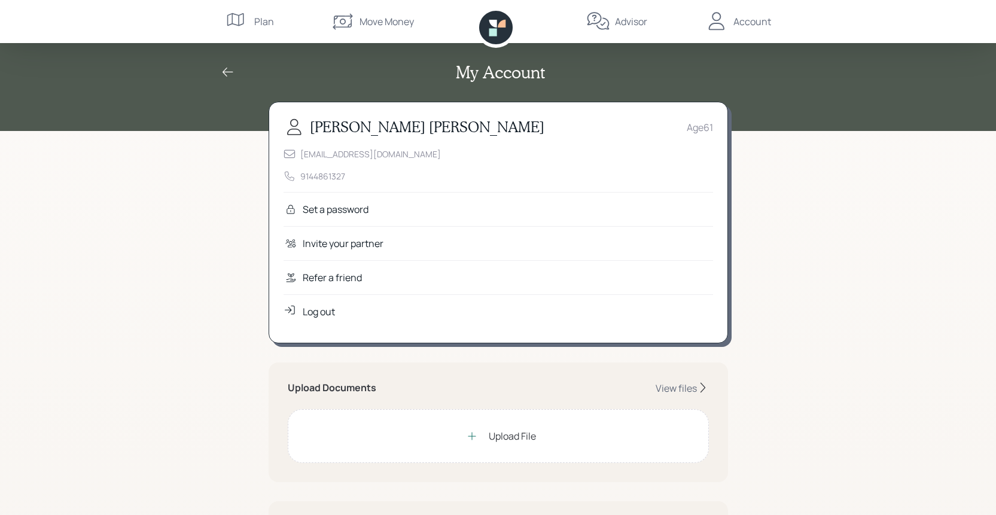 The height and width of the screenshot is (515, 996). I want to click on div: Upload File, so click(512, 436).